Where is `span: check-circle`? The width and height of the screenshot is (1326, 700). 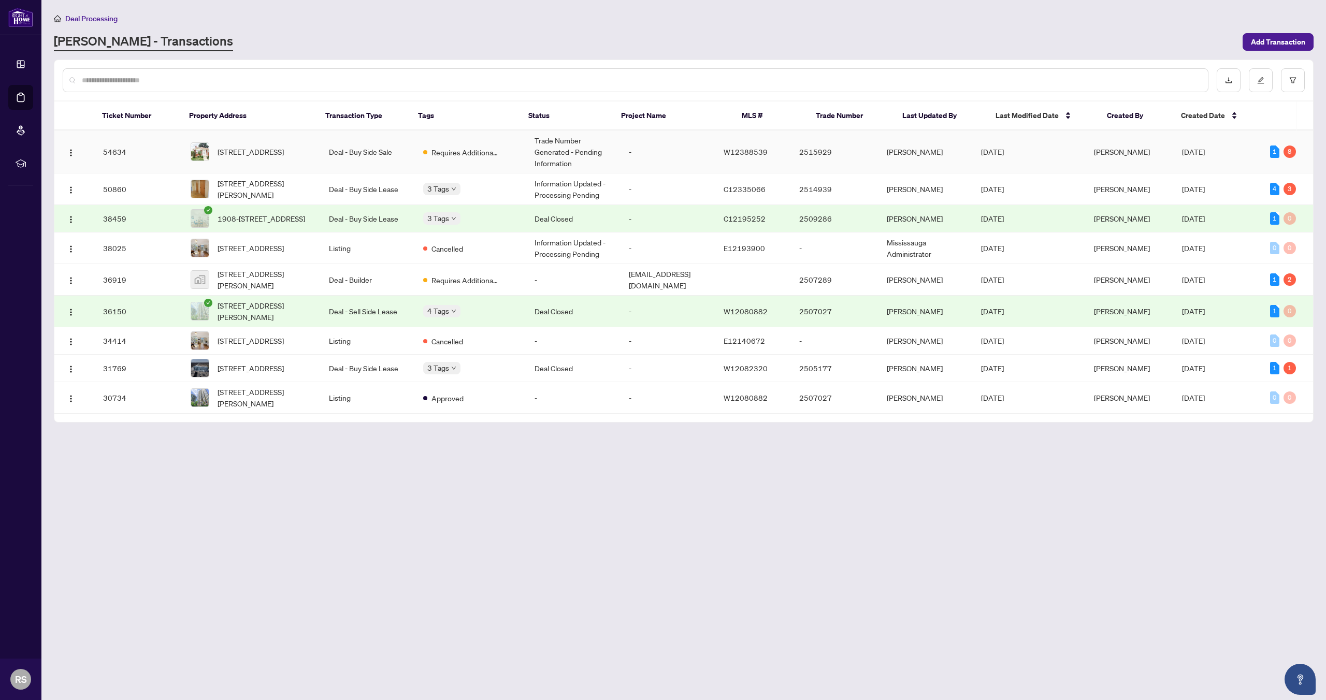
span: check-circle is located at coordinates (208, 210).